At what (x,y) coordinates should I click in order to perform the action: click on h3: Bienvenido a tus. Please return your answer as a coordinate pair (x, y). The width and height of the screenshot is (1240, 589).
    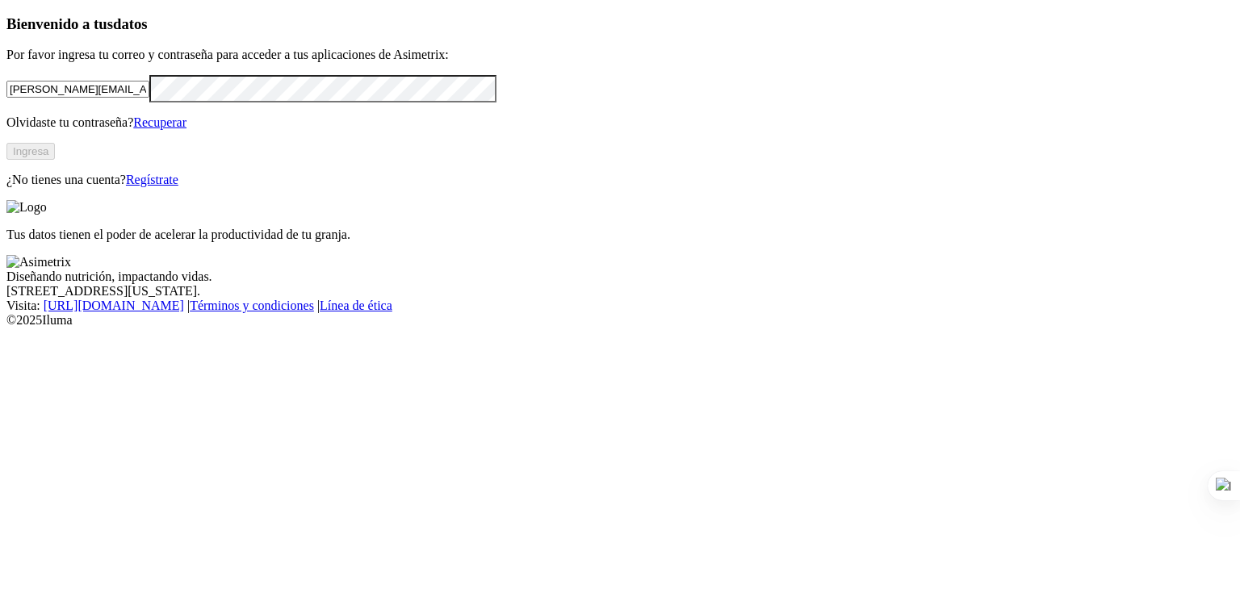
    Looking at the image, I should click on (620, 24).